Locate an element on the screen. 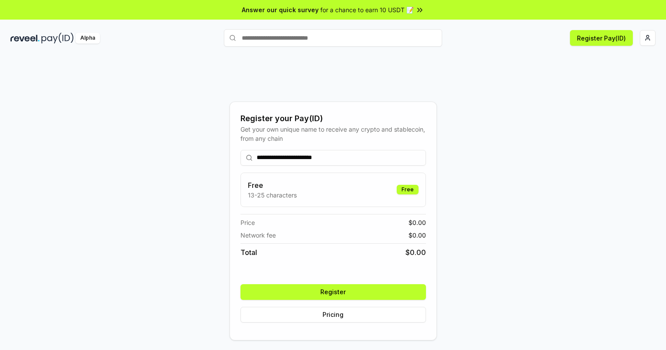 This screenshot has width=666, height=350. div: Alpha is located at coordinates (88, 38).